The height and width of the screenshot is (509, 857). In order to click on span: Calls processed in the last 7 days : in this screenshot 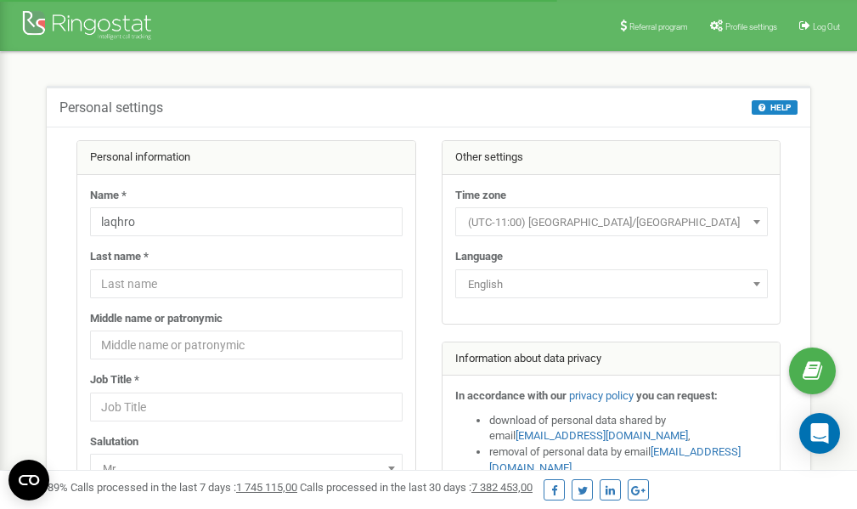, I will do `click(184, 487)`.